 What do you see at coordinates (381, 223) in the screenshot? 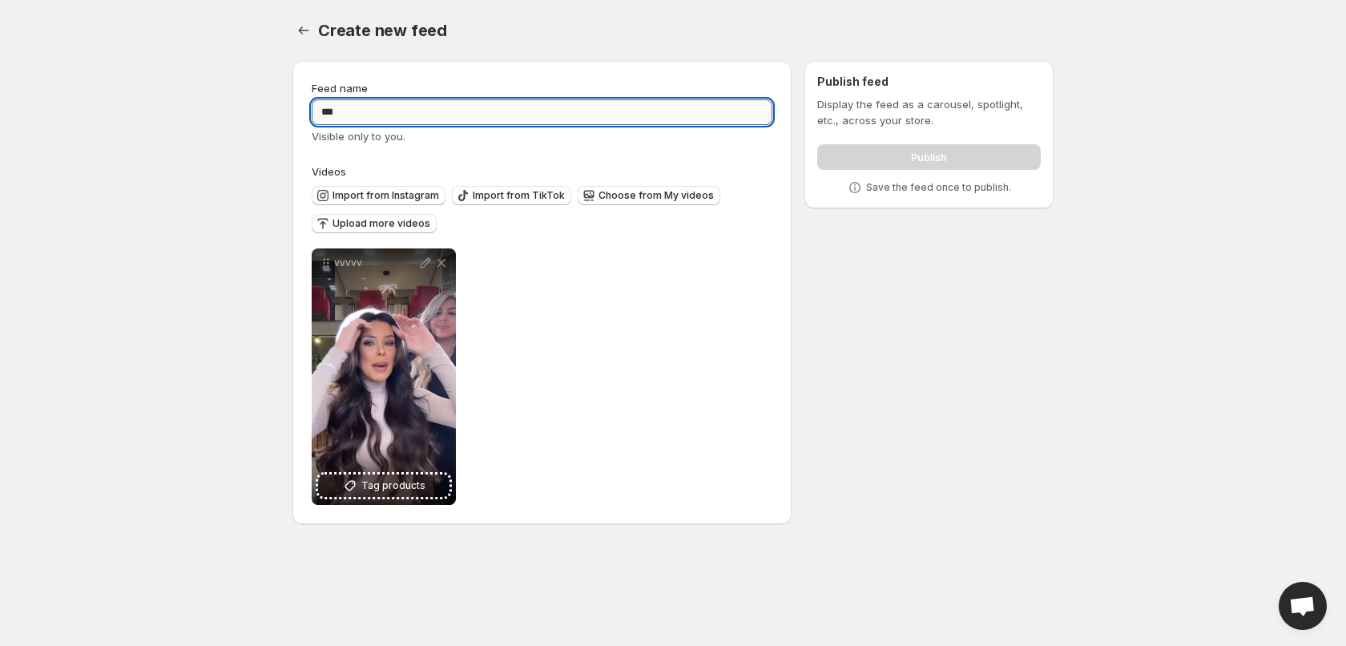
I see `span: Upload more videos` at bounding box center [381, 223].